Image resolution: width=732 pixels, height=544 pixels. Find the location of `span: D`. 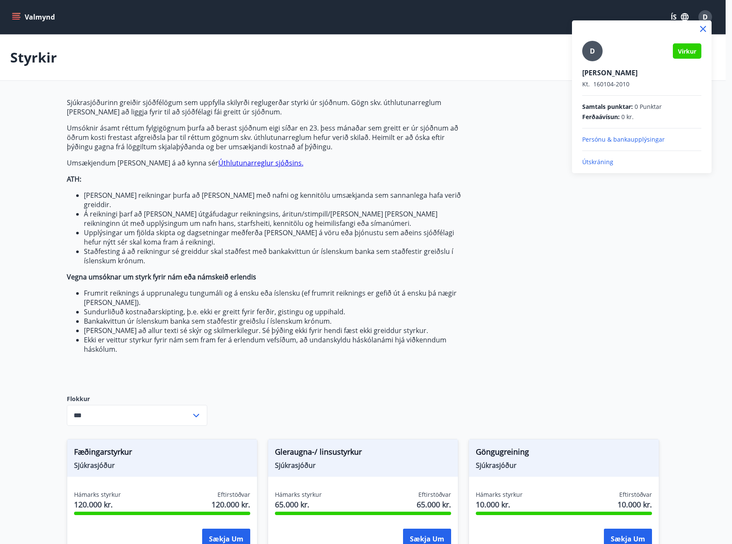

span: D is located at coordinates (592, 51).